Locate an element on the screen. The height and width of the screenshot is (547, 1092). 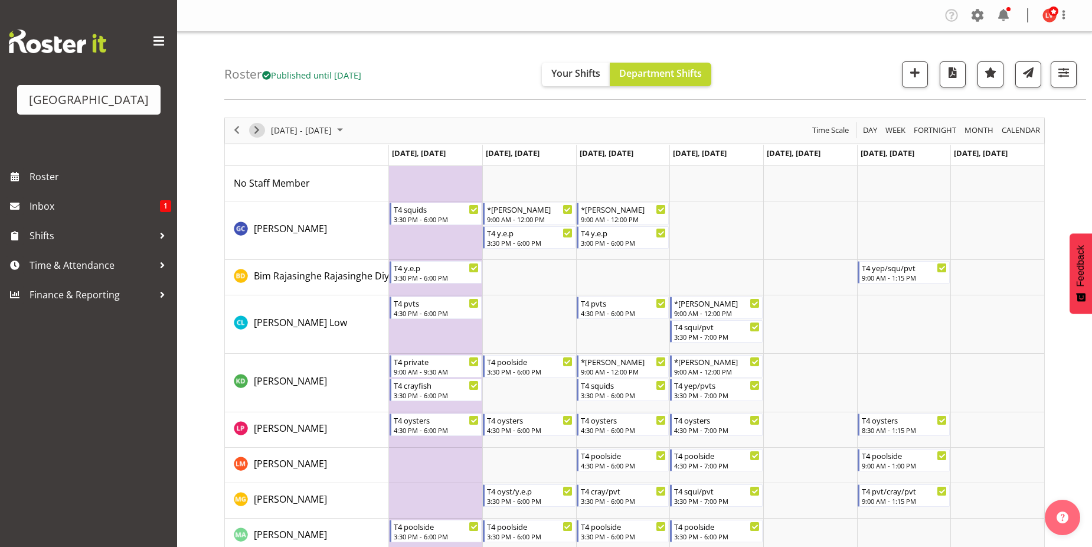
span: Bim Rajasinghe Rajasinghe Diyawadanage is located at coordinates (346, 276).